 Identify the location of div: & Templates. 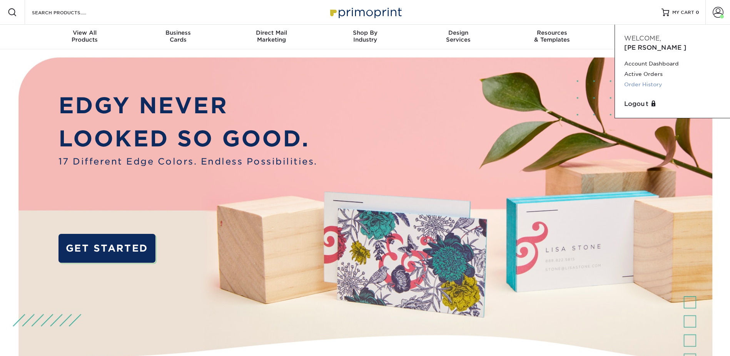
(552, 36).